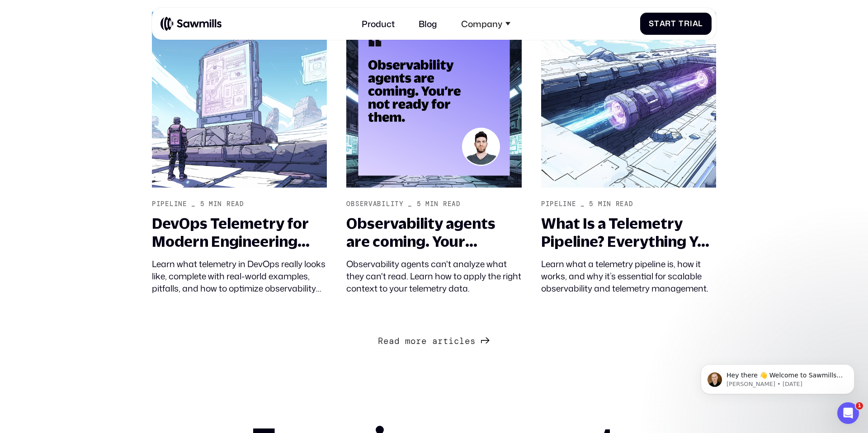  I want to click on div: message notification from Winston, 11w ago. Hey there 👋 Welcome to Sawmills. The smart telemetry ..., so click(90, 34).